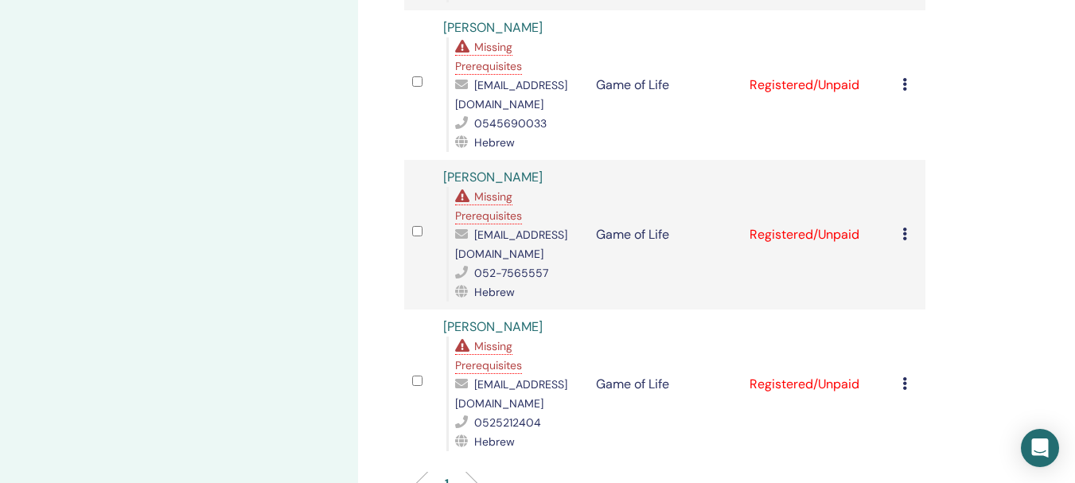 This screenshot has width=1075, height=483. I want to click on div: Open Intercom Messenger, so click(1040, 448).